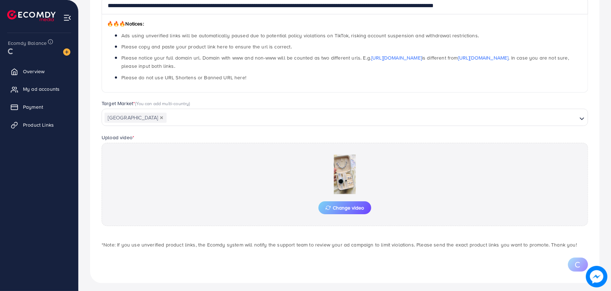 Image resolution: width=611 pixels, height=291 pixels. Describe the element at coordinates (34, 71) in the screenshot. I see `span: Overview` at that location.